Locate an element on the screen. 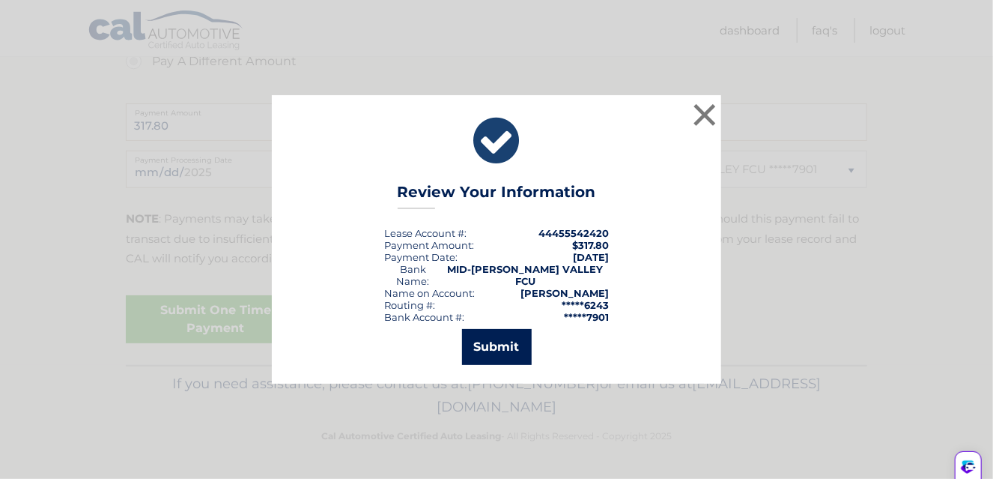  span: $317.80 is located at coordinates (590, 245).